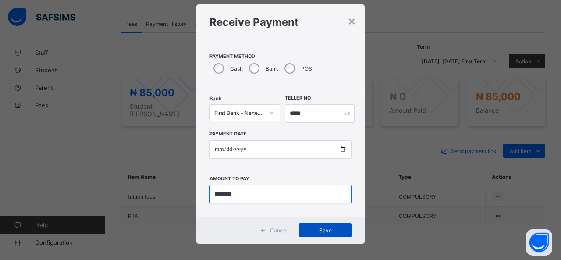  What do you see at coordinates (228, 134) in the screenshot?
I see `label: Payment Date` at bounding box center [228, 134].